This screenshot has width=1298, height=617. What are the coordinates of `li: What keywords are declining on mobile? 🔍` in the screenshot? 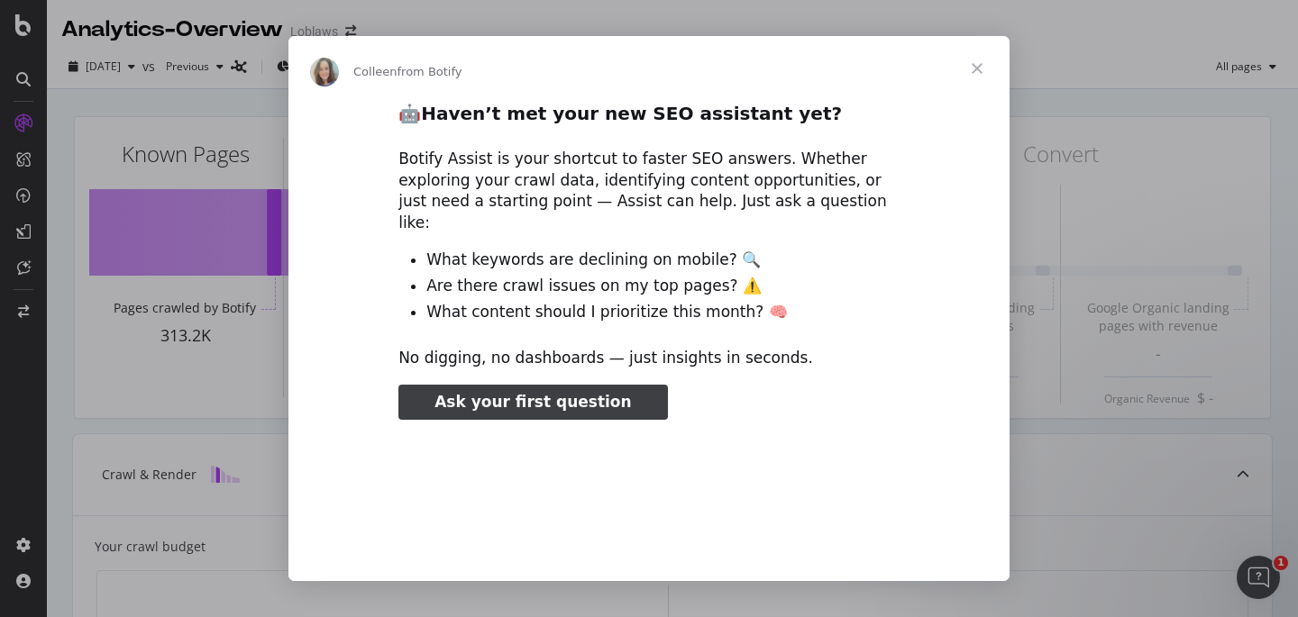 It's located at (662, 260).